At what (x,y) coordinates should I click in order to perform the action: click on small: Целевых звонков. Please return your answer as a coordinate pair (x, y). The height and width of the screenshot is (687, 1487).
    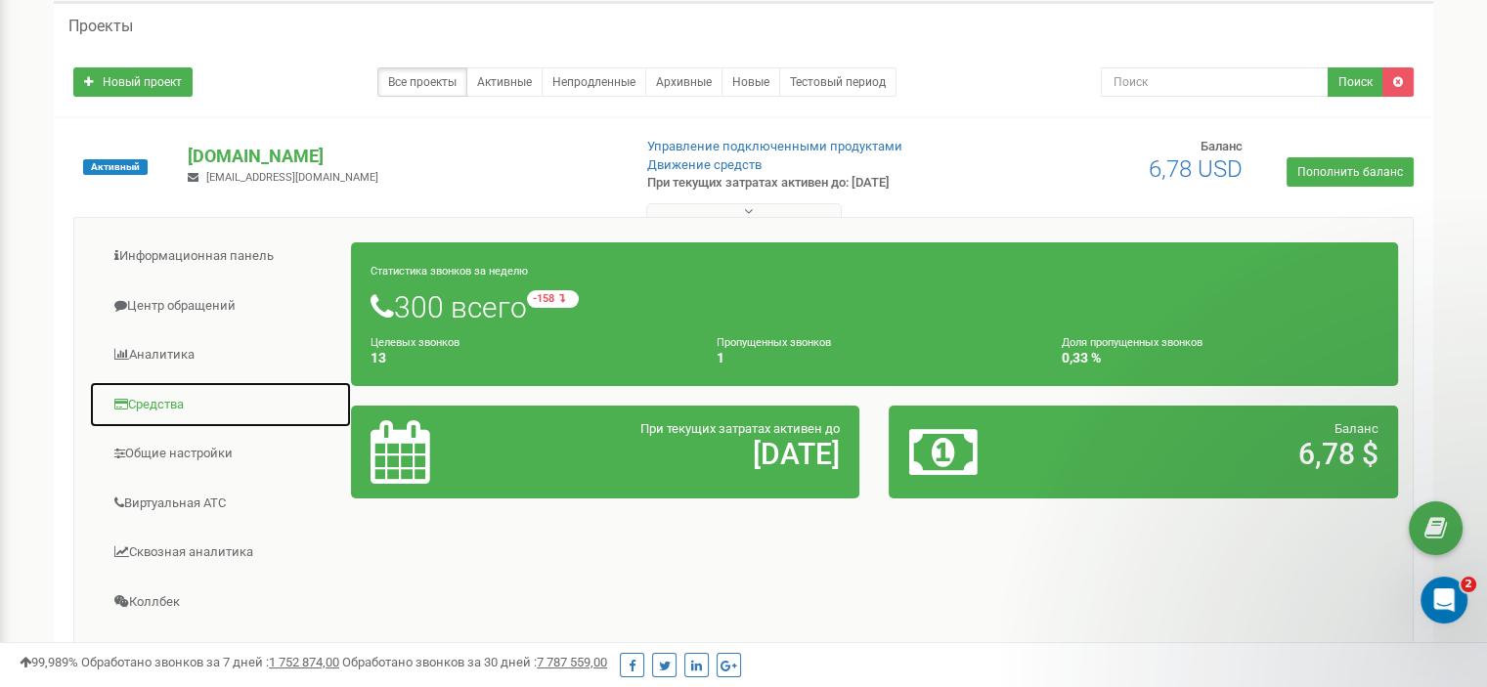
    Looking at the image, I should click on (414, 342).